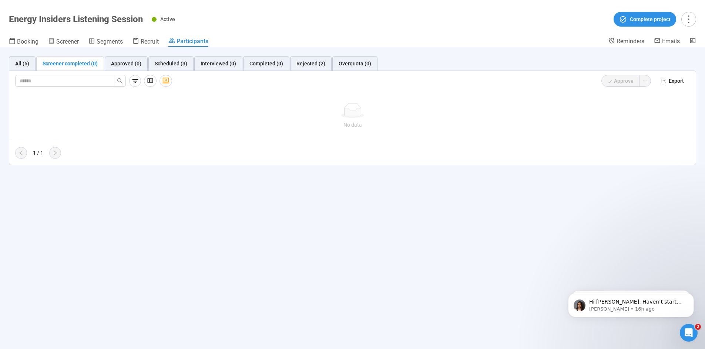 The width and height of the screenshot is (705, 349). Describe the element at coordinates (38, 153) in the screenshot. I see `div: 1 / 1` at that location.